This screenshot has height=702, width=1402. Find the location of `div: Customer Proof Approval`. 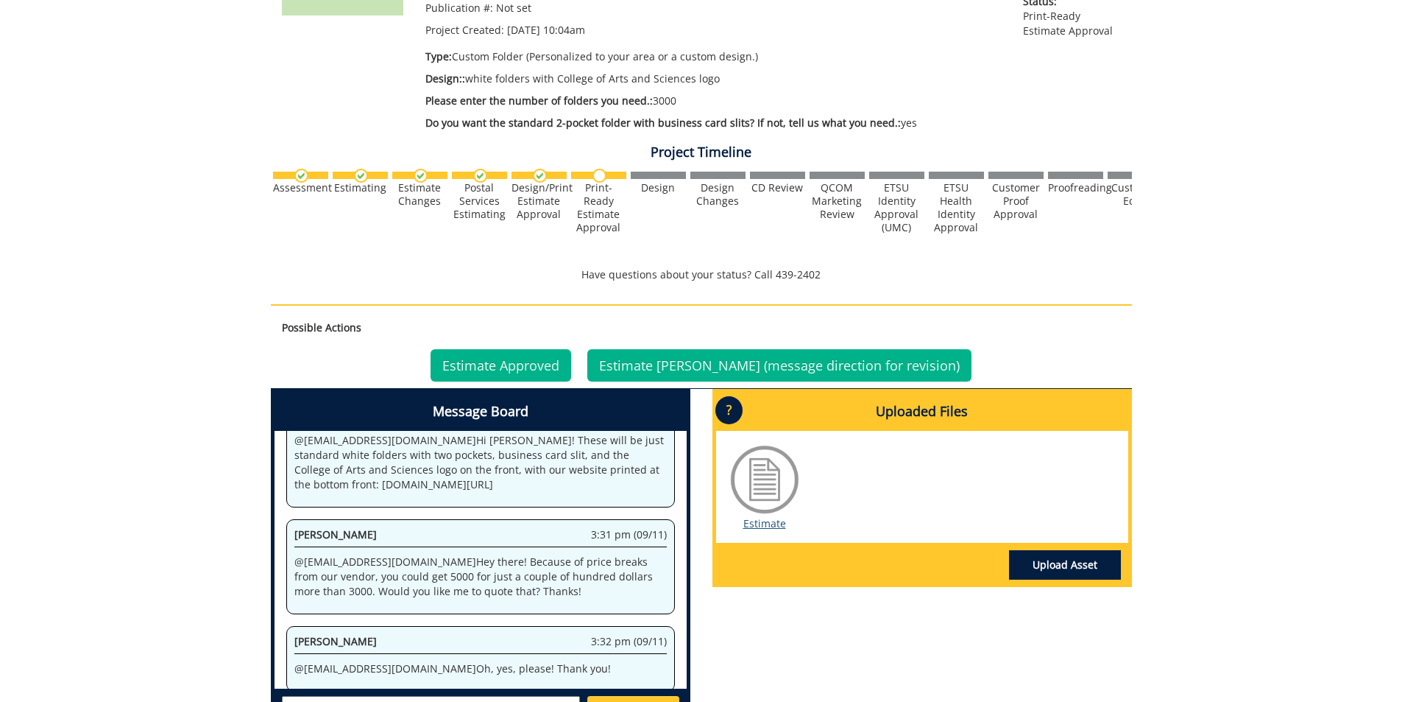

div: Customer Proof Approval is located at coordinates (1016, 201).